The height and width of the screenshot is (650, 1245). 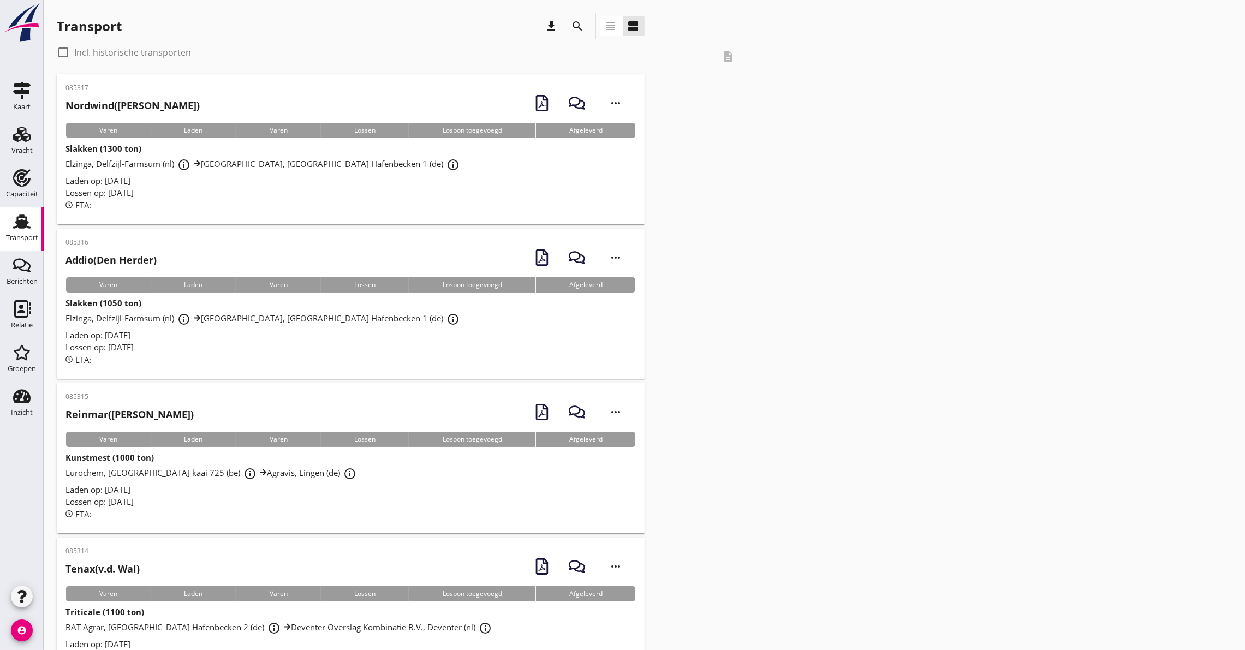 What do you see at coordinates (103, 148) in the screenshot?
I see `strong: Slakken (1300 ton)` at bounding box center [103, 148].